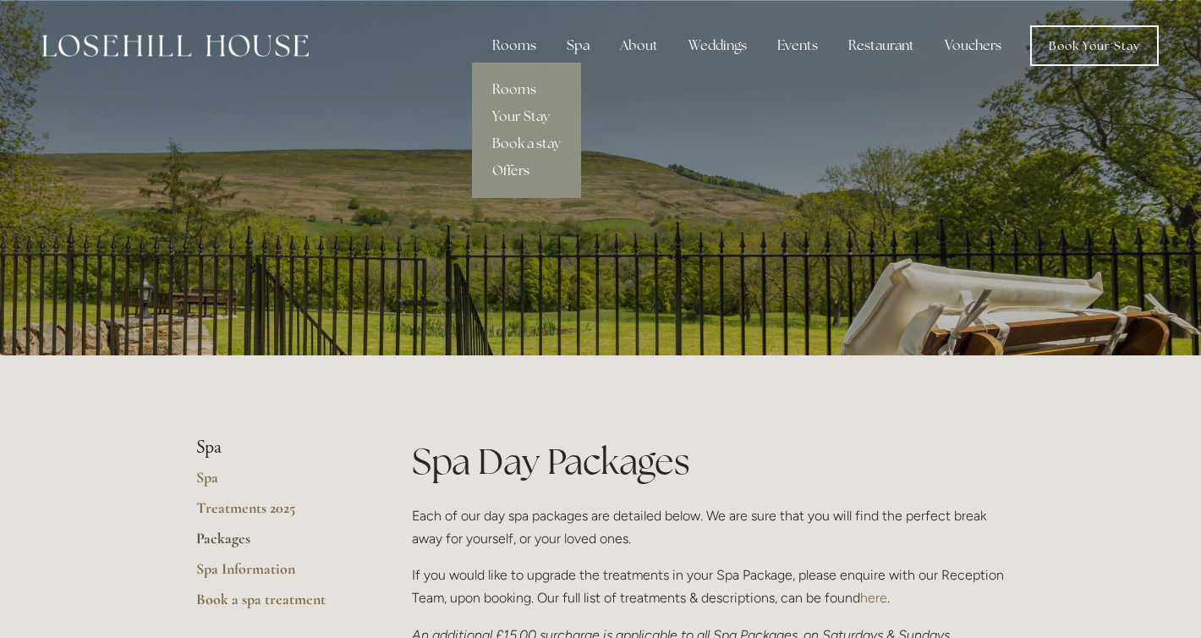 Image resolution: width=1201 pixels, height=638 pixels. I want to click on a: Packages, so click(277, 544).